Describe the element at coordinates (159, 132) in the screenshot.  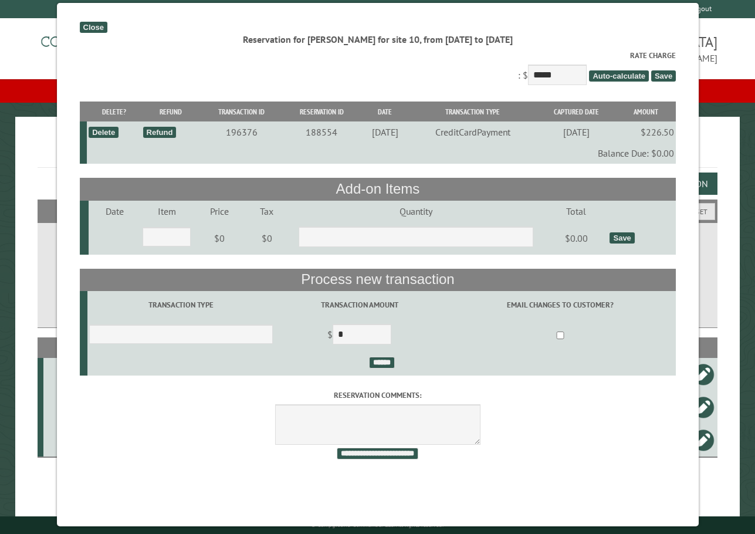
I see `div: Refund` at that location.